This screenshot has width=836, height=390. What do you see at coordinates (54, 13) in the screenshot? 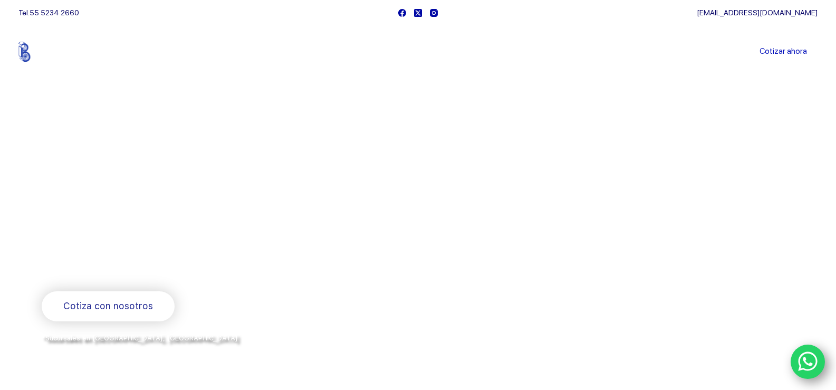
I see `a: 55 5234 2660` at bounding box center [54, 13].